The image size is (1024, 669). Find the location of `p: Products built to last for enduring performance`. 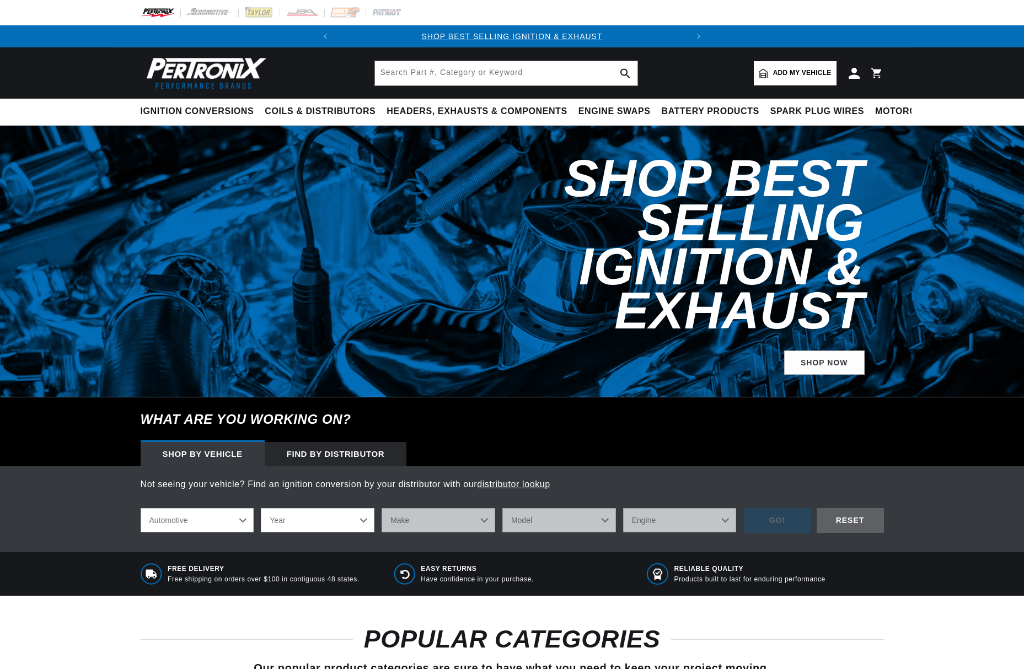

p: Products built to last for enduring performance is located at coordinates (750, 580).